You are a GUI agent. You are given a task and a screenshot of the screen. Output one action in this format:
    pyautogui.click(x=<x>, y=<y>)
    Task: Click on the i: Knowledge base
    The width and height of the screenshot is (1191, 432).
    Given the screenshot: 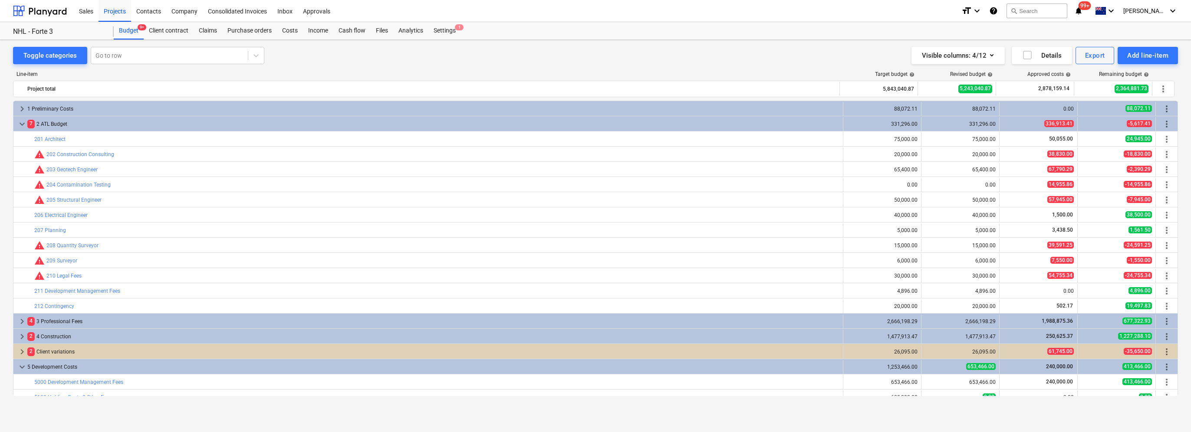 What is the action you would take?
    pyautogui.click(x=994, y=11)
    